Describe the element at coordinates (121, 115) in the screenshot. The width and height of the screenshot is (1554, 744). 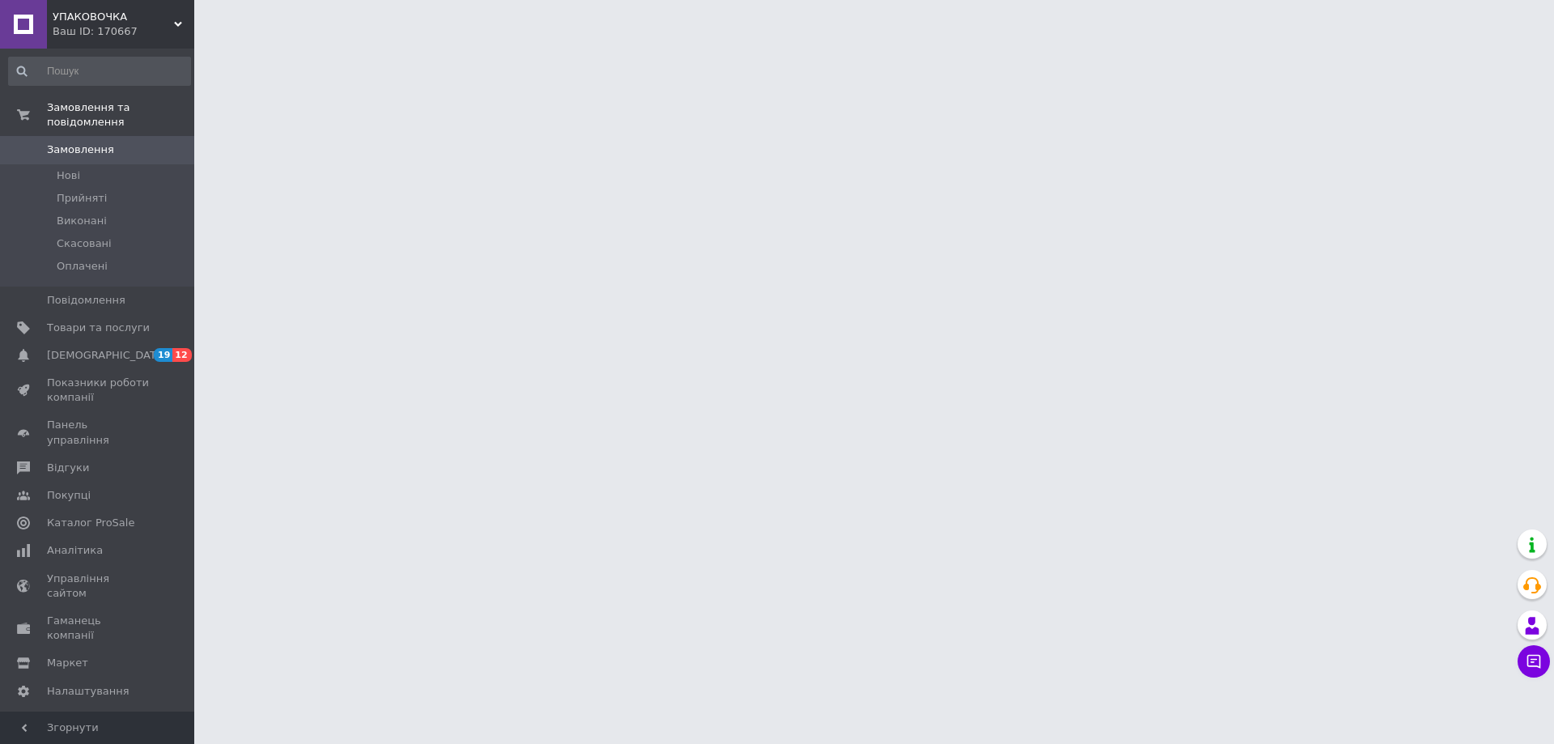
I see `span: Замовлення та повідомлення` at that location.